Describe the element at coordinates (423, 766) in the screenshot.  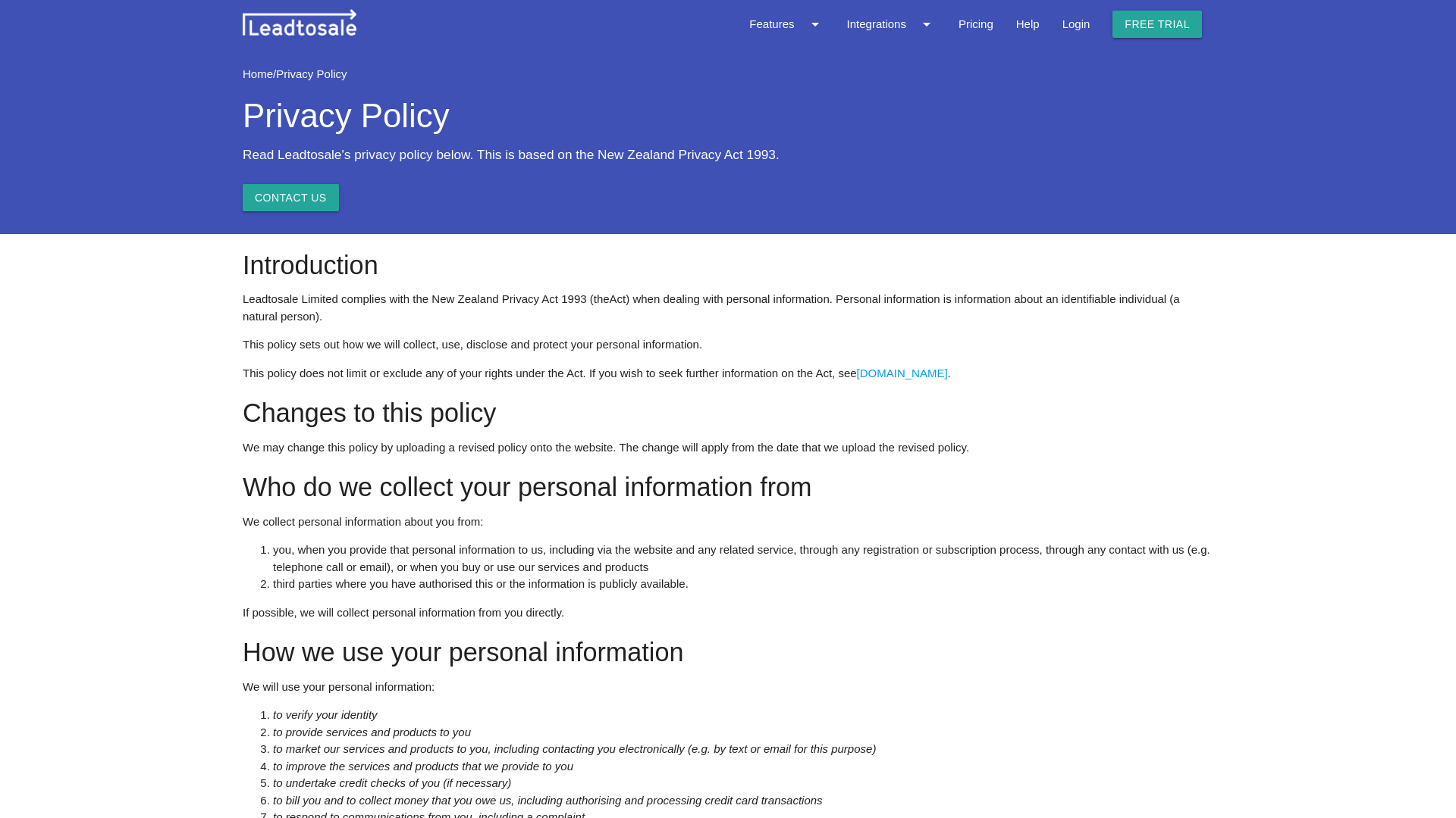
I see `em: to improve the services and products that we provide to you` at that location.